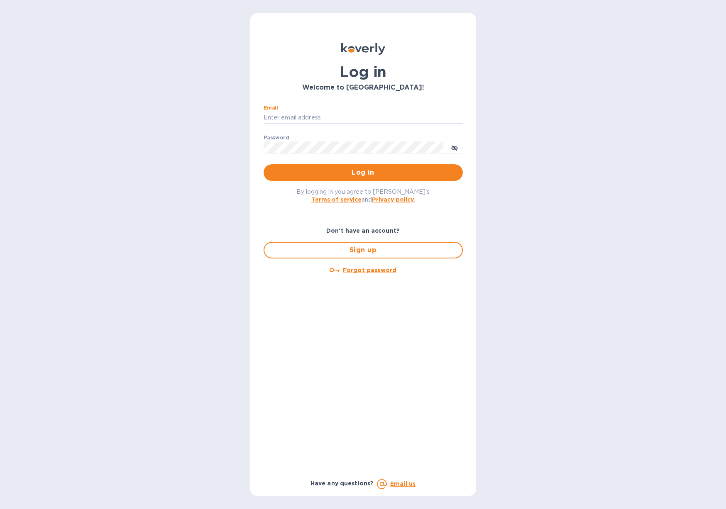 The height and width of the screenshot is (509, 726). Describe the element at coordinates (454, 147) in the screenshot. I see `button: toggle password visibility` at that location.